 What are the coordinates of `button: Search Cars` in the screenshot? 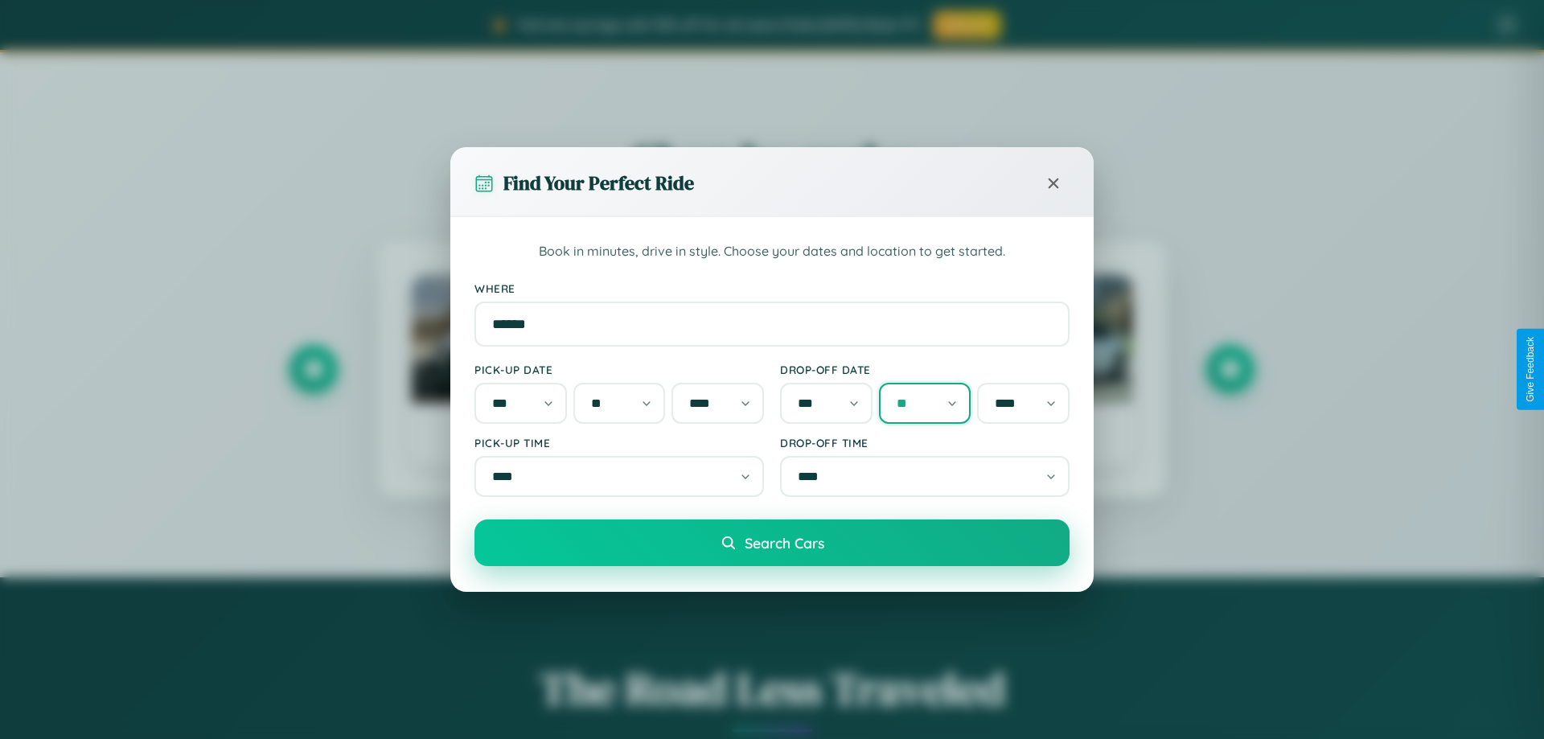 It's located at (772, 543).